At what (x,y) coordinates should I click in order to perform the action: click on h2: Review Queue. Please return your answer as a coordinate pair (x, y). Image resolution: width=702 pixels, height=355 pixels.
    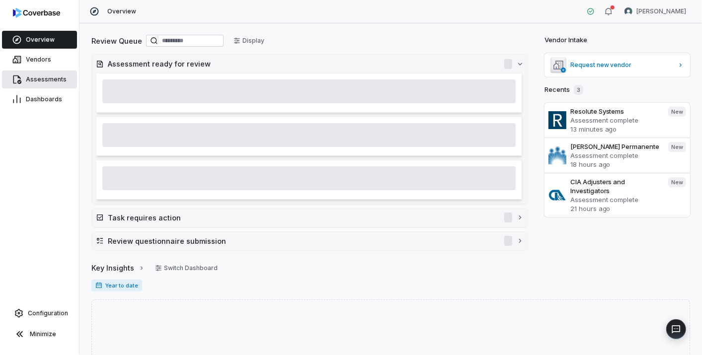
    Looking at the image, I should click on (117, 41).